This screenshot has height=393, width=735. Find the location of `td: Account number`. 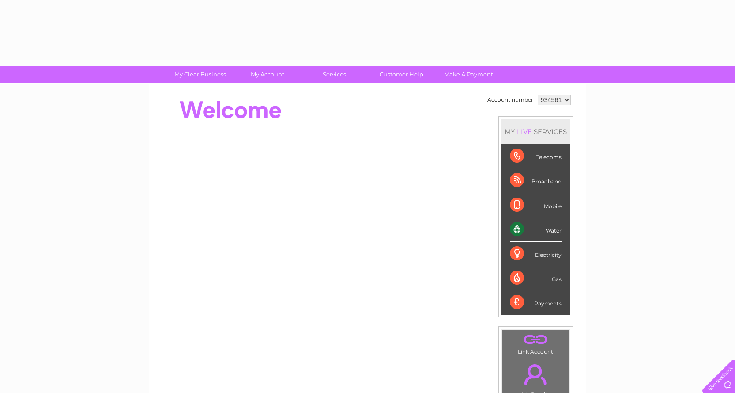

td: Account number is located at coordinates (511, 100).